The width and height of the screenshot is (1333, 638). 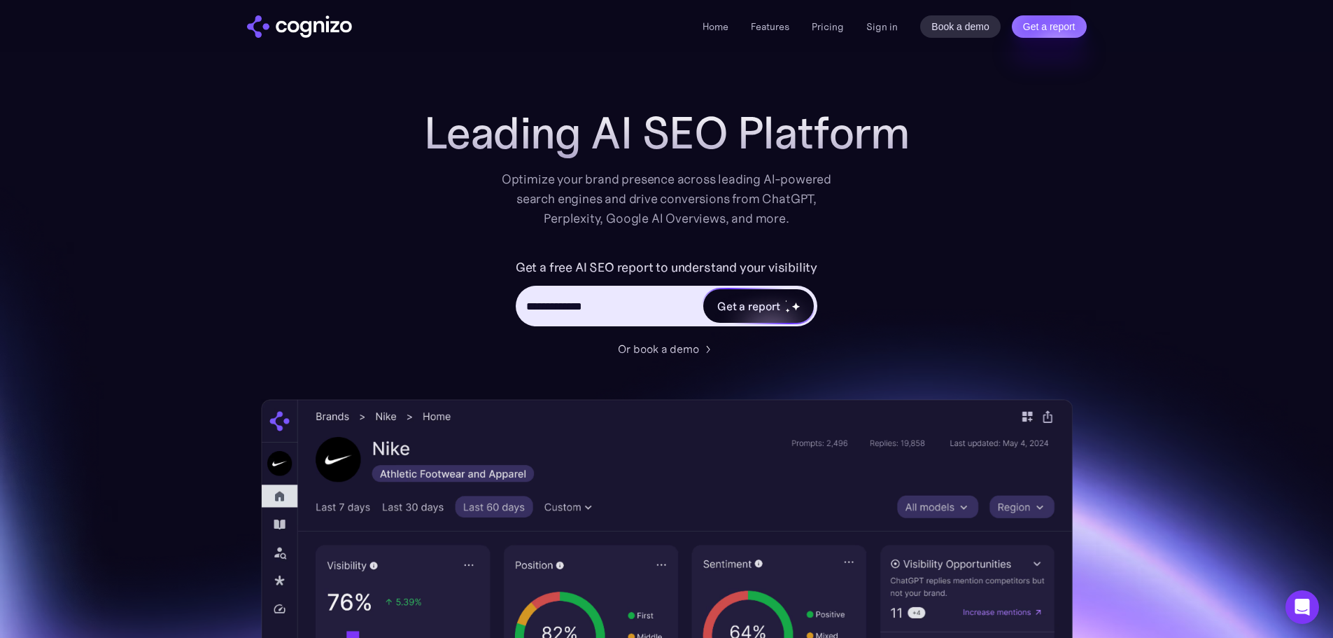 What do you see at coordinates (300, 27) in the screenshot?
I see `a: home` at bounding box center [300, 27].